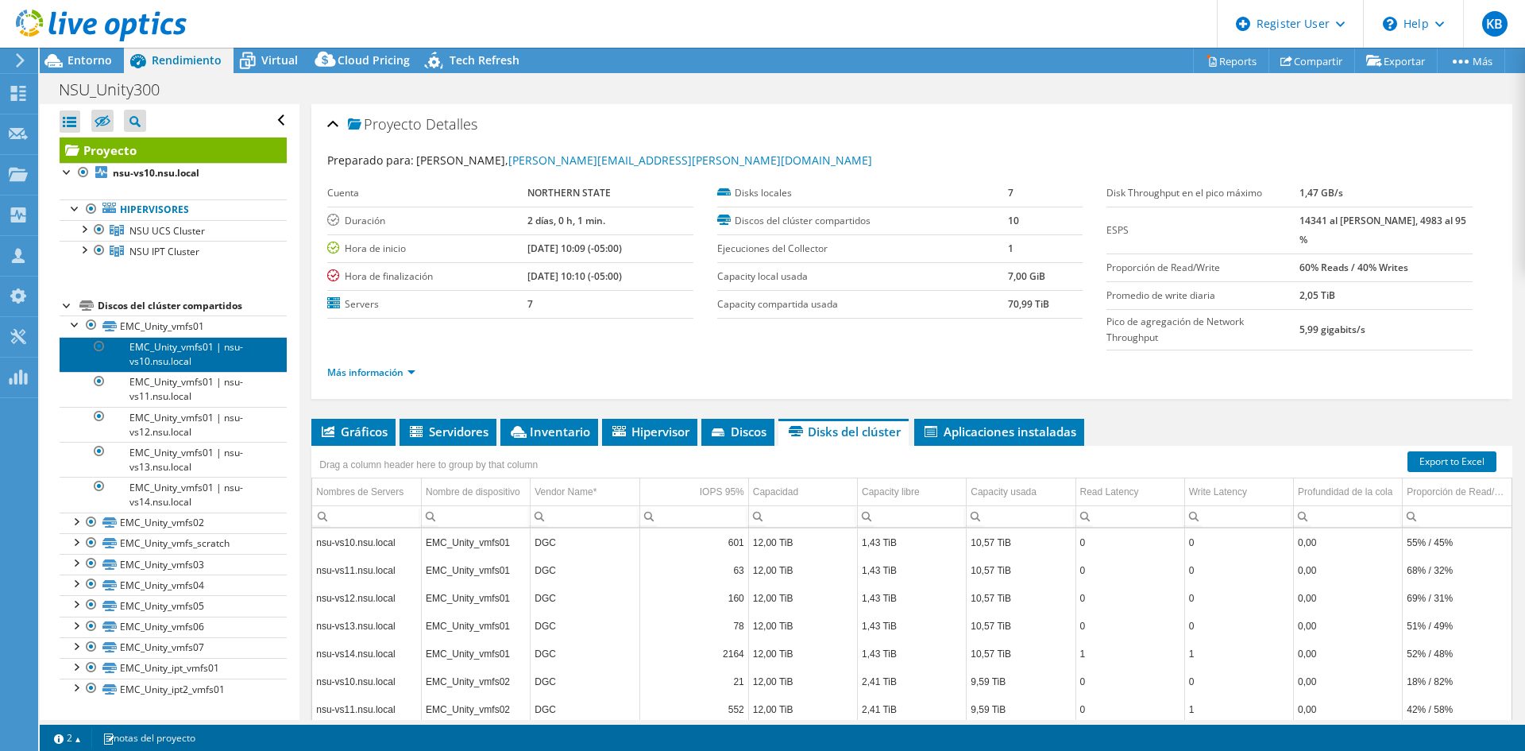 This screenshot has height=751, width=1525. What do you see at coordinates (863, 221) in the screenshot?
I see `label: Discos del clúster compartidos` at bounding box center [863, 221].